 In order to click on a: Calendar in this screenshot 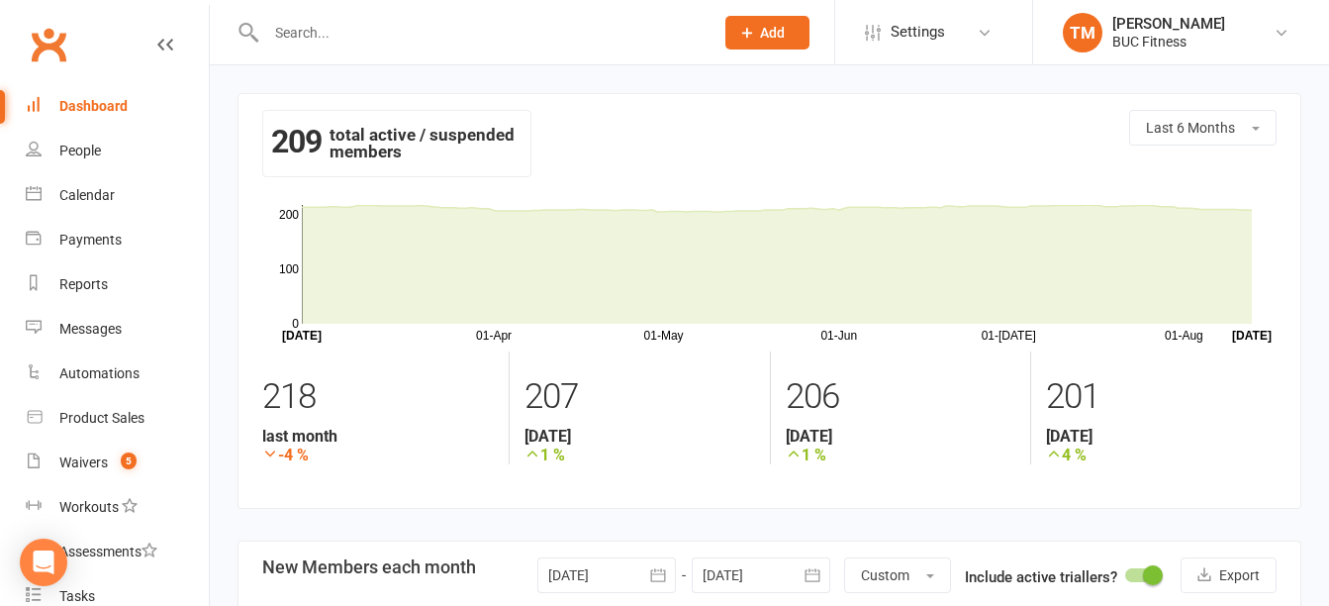, I will do `click(117, 195)`.